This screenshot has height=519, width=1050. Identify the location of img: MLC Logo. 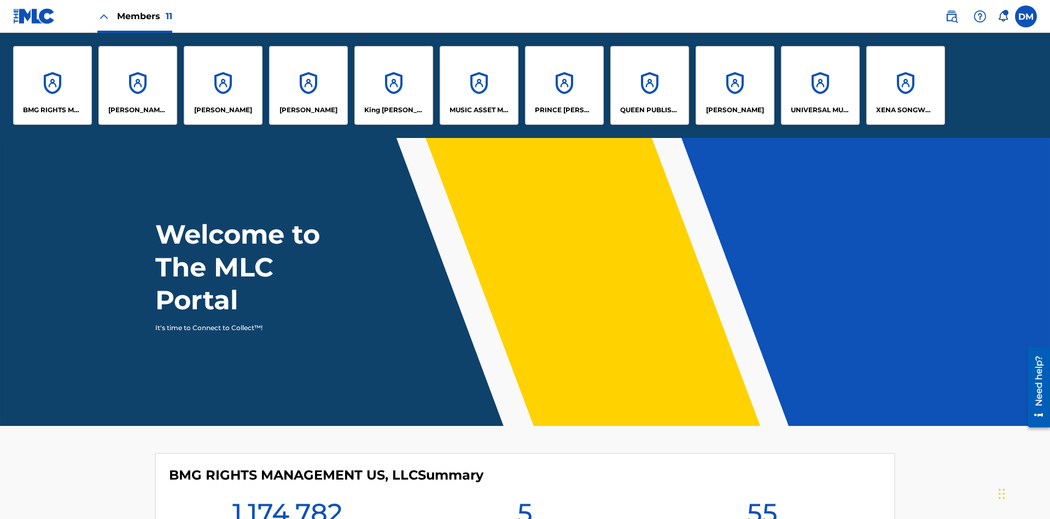
(34, 16).